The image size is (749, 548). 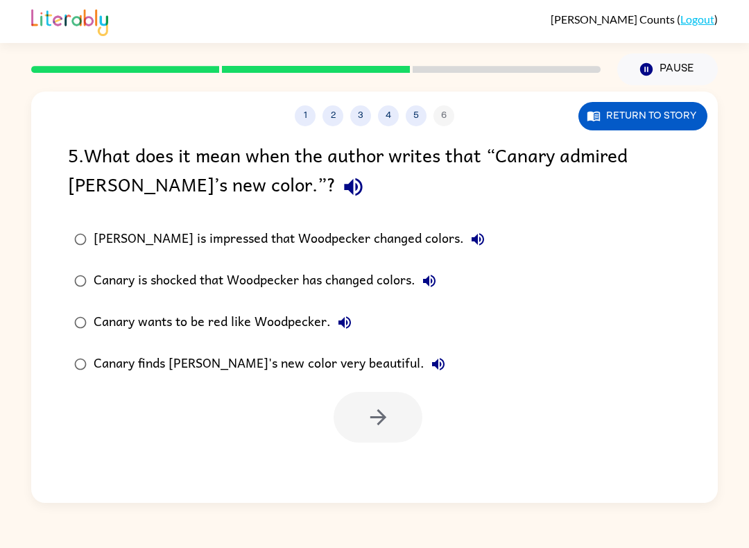 What do you see at coordinates (268, 281) in the screenshot?
I see `div: Canary is shocked that Woodpecker has changed colors.` at bounding box center [268, 281].